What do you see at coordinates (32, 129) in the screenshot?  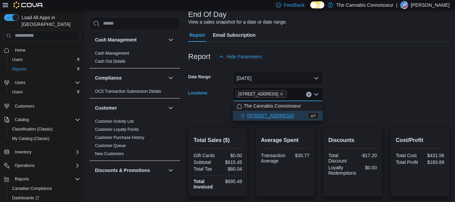 I see `a: Classification (Classic)` at bounding box center [32, 129].